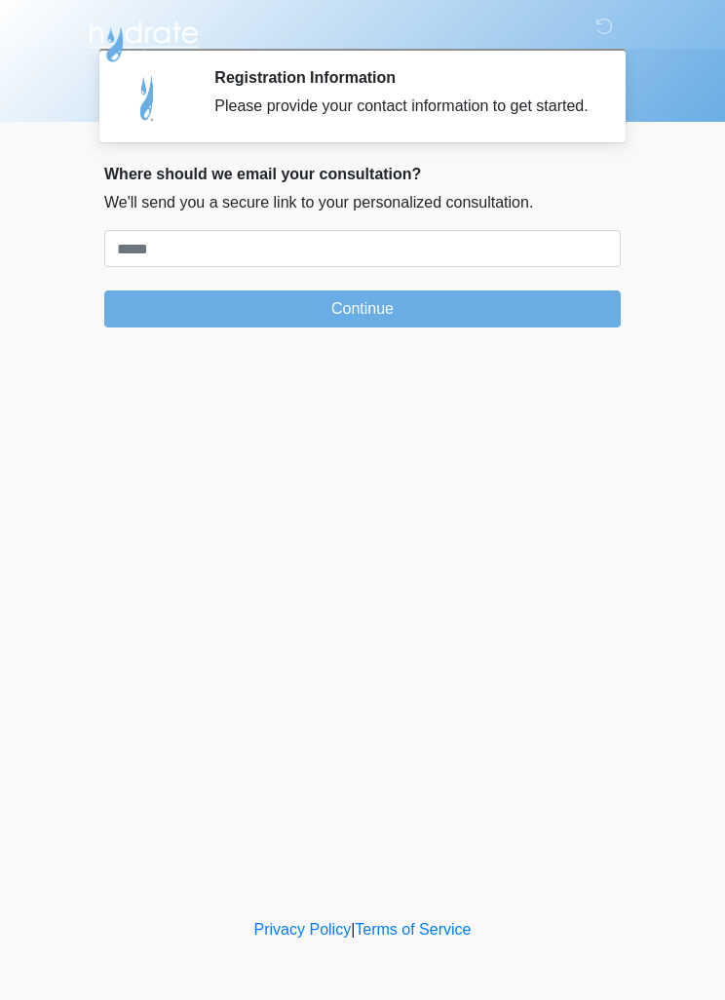  Describe the element at coordinates (363, 173) in the screenshot. I see `h2: Where should we email your consultation?` at that location.